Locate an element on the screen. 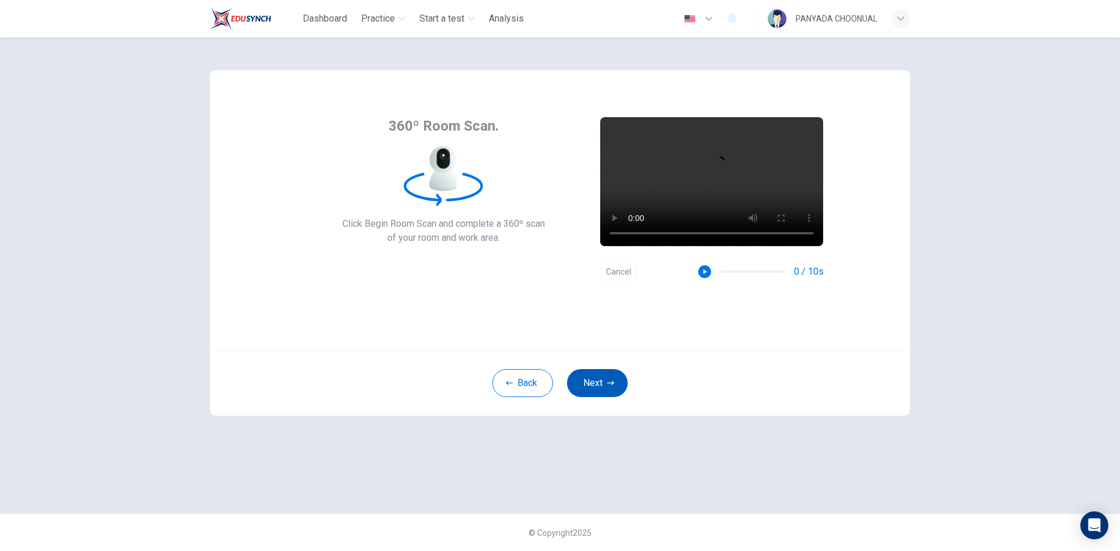 This screenshot has height=551, width=1120. button: Next is located at coordinates (597, 383).